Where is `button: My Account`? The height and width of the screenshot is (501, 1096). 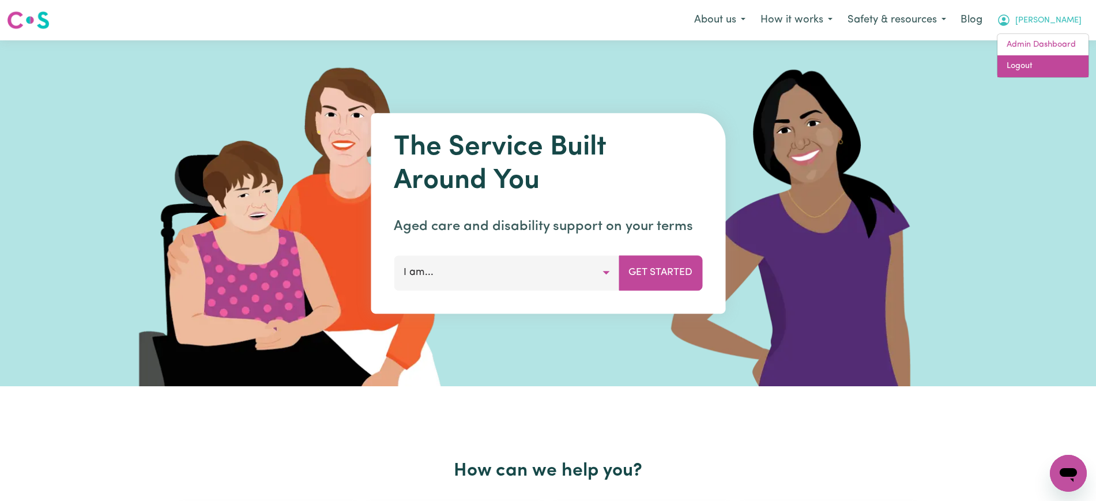
button: My Account is located at coordinates (1038, 20).